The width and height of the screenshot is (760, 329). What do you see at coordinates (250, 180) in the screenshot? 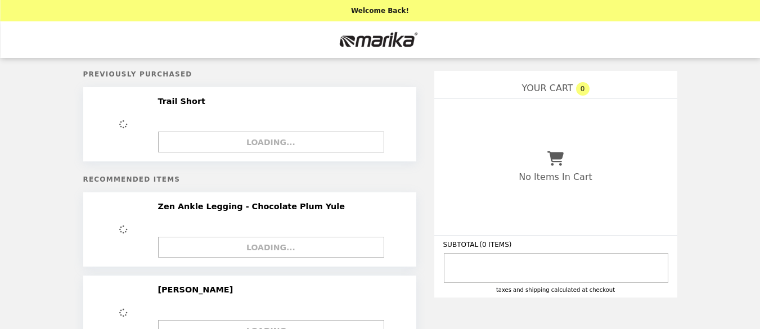
I see `h5: Recommended Items` at bounding box center [250, 180].